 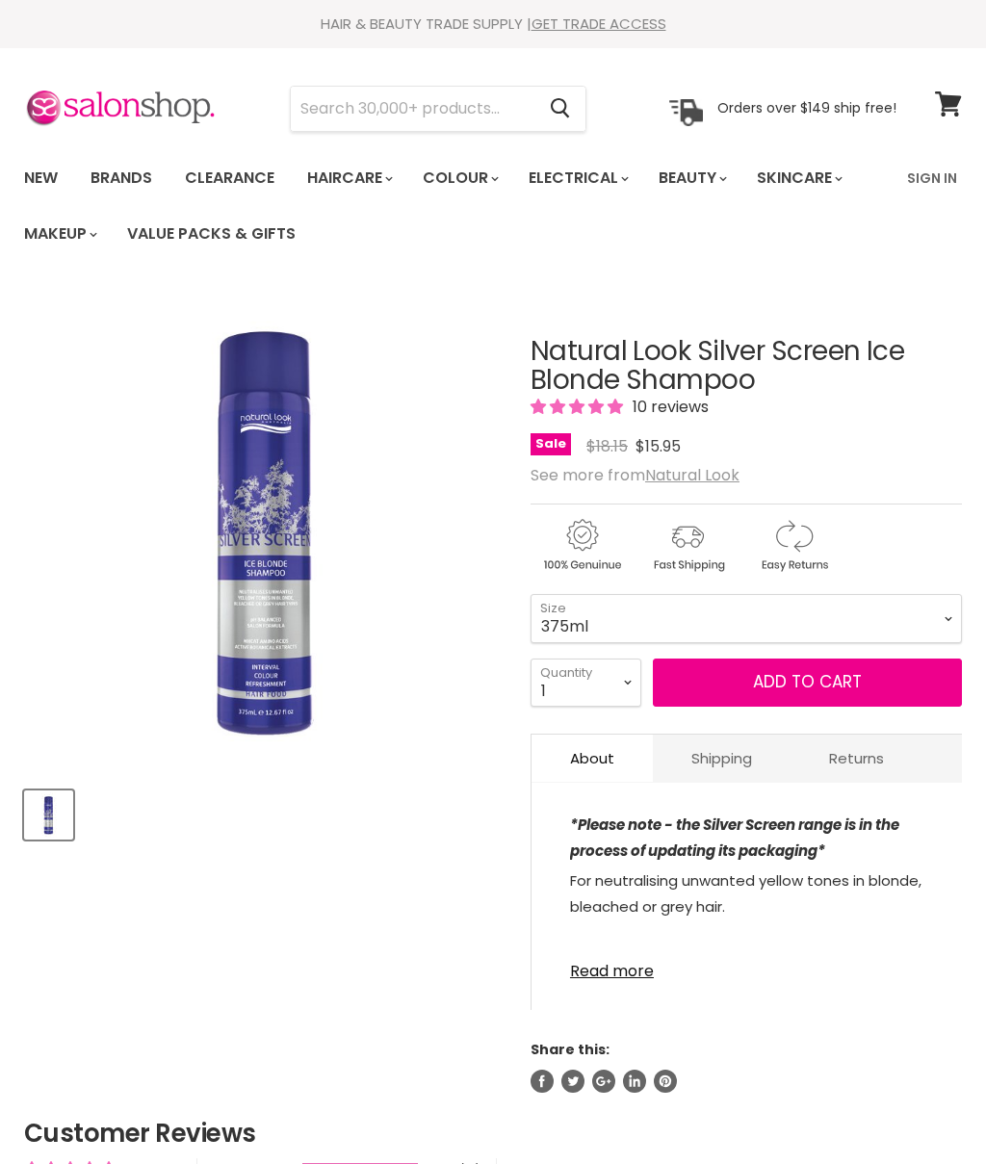 I want to click on span: 5.00 stars, so click(x=579, y=406).